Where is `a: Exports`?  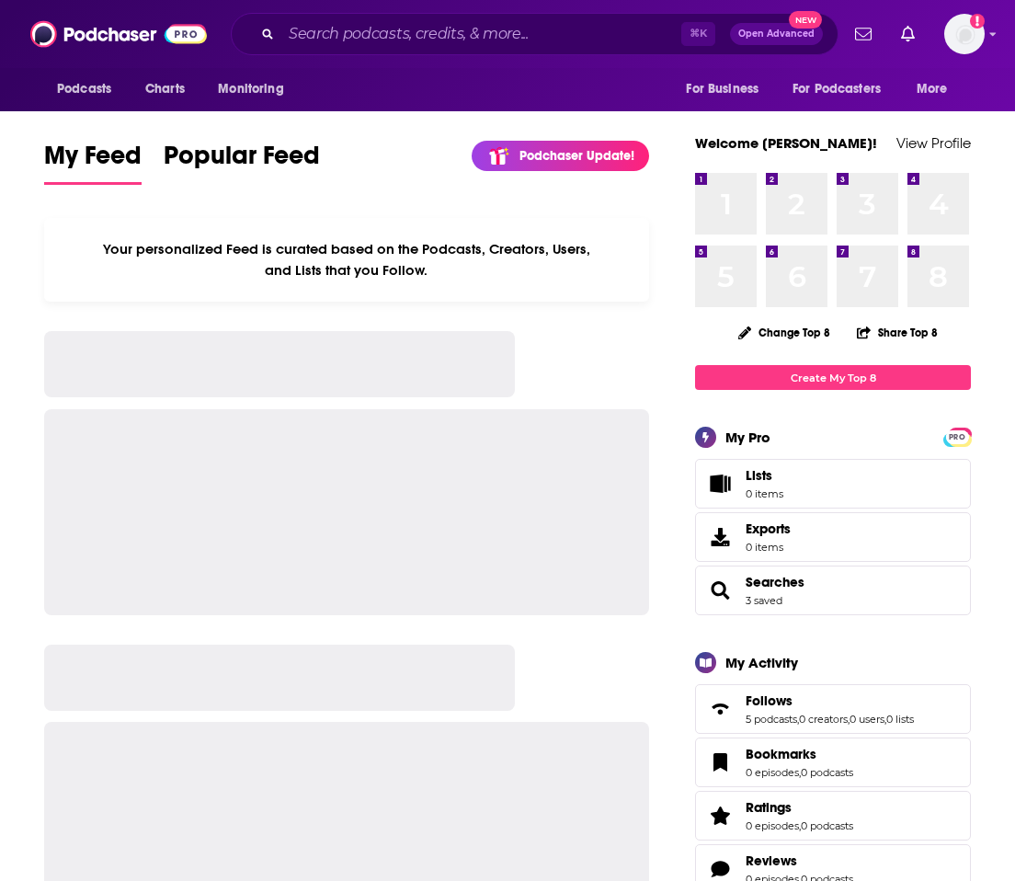
a: Exports is located at coordinates (833, 537).